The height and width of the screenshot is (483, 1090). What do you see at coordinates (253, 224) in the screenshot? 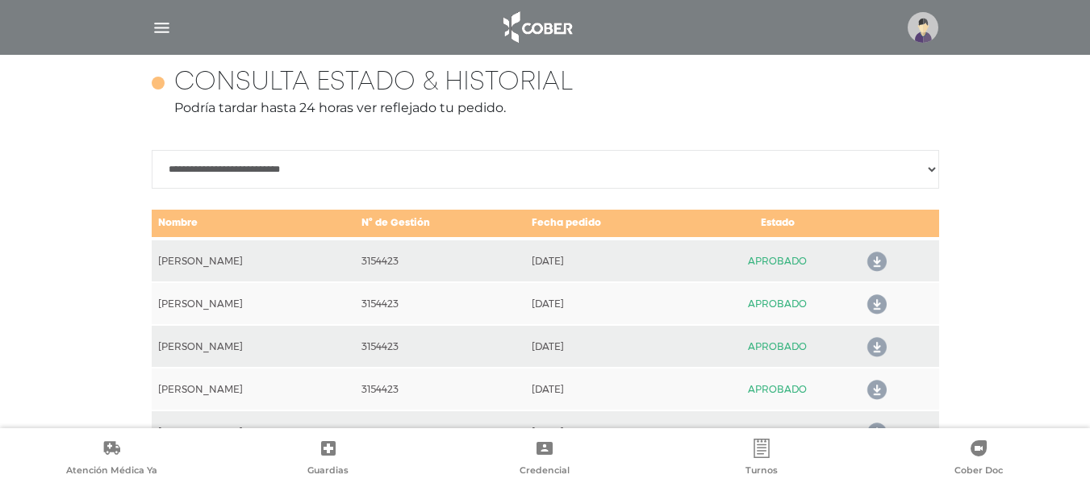
I see `td: Nombre` at bounding box center [253, 224].